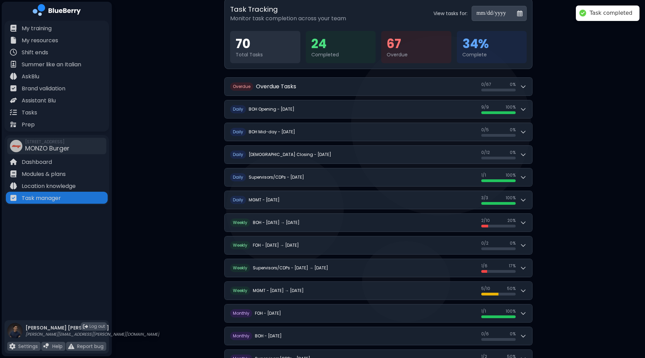  What do you see at coordinates (57, 347) in the screenshot?
I see `p: Help` at bounding box center [57, 347].